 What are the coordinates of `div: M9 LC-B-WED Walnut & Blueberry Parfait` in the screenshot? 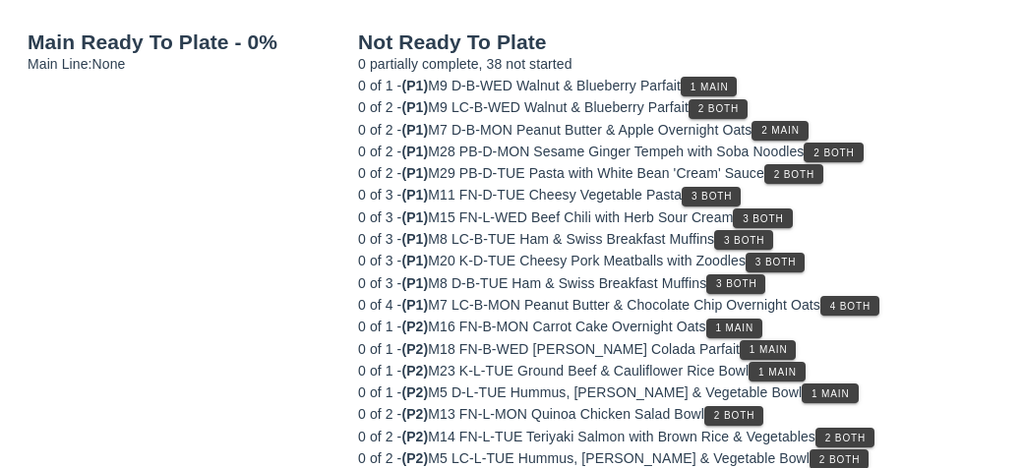 It's located at (677, 107).